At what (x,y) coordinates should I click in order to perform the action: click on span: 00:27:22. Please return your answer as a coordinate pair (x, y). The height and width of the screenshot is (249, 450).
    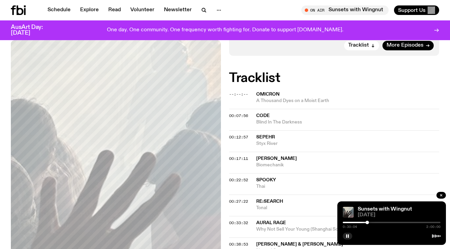
    Looking at the image, I should click on (239, 201).